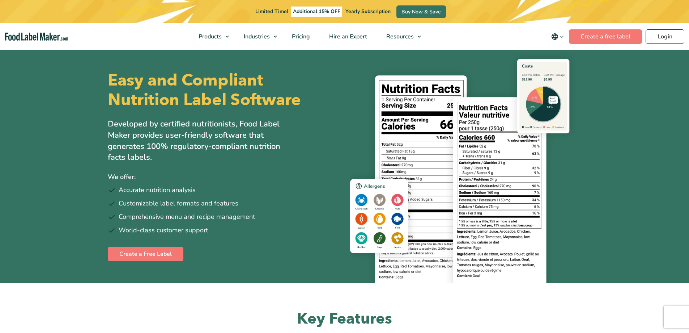  What do you see at coordinates (368, 11) in the screenshot?
I see `span: Yearly Subscription` at bounding box center [368, 11].